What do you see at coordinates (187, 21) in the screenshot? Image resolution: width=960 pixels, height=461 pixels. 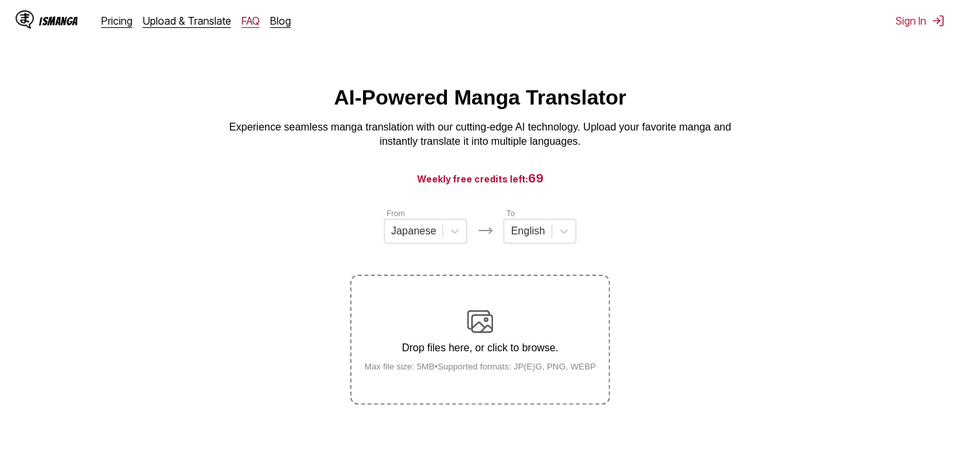 I see `a: Upload & Translate` at bounding box center [187, 21].